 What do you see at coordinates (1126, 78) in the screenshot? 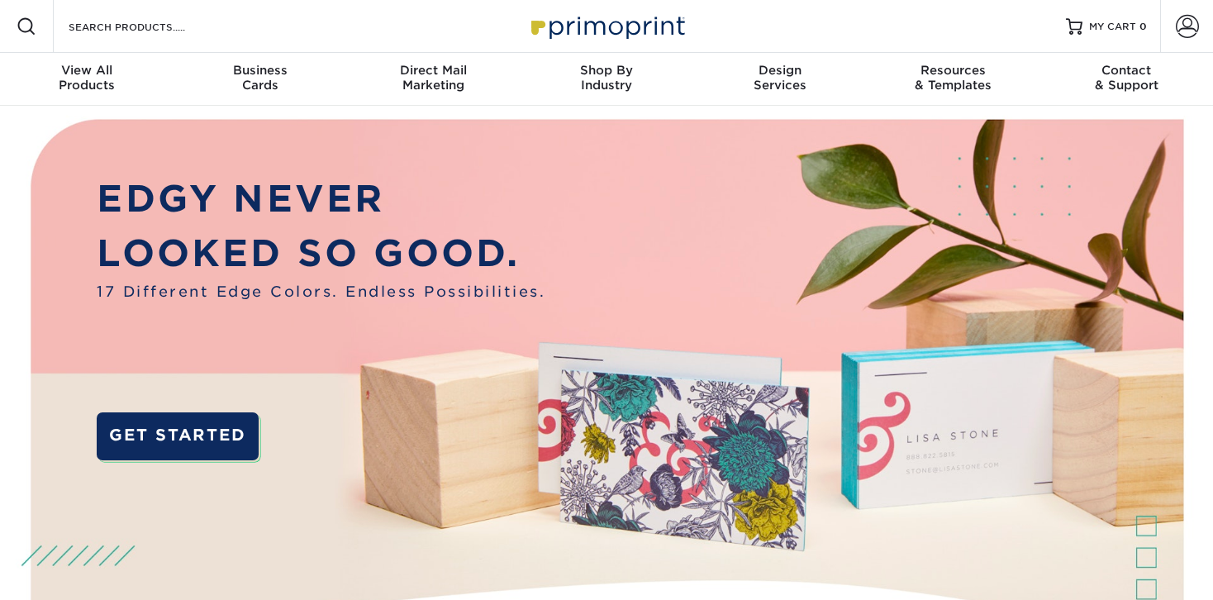
I see `div: & Support` at bounding box center [1126, 78].